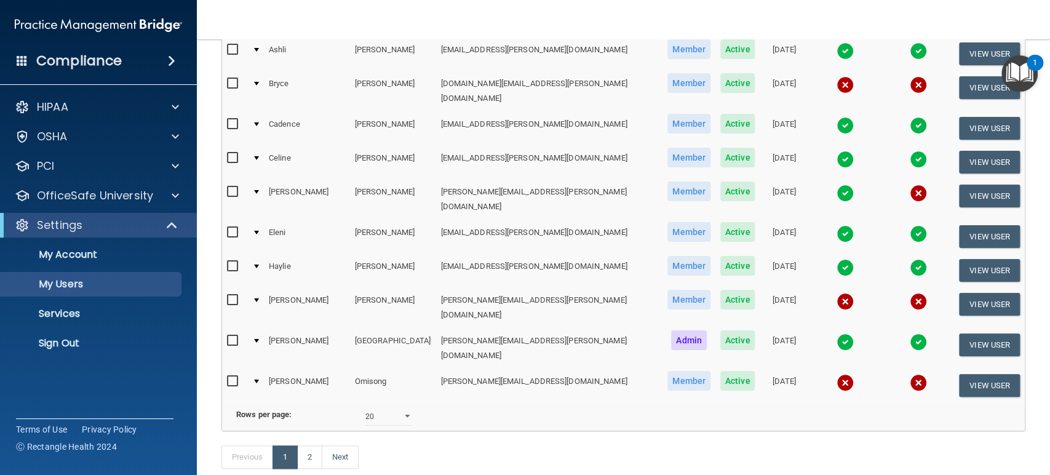 Image resolution: width=1050 pixels, height=475 pixels. What do you see at coordinates (307, 162) in the screenshot?
I see `td: Celine` at bounding box center [307, 162].